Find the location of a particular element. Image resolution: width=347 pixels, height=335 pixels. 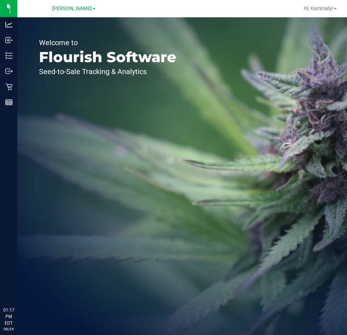

span: Hi, Kammaly! is located at coordinates (318, 8).